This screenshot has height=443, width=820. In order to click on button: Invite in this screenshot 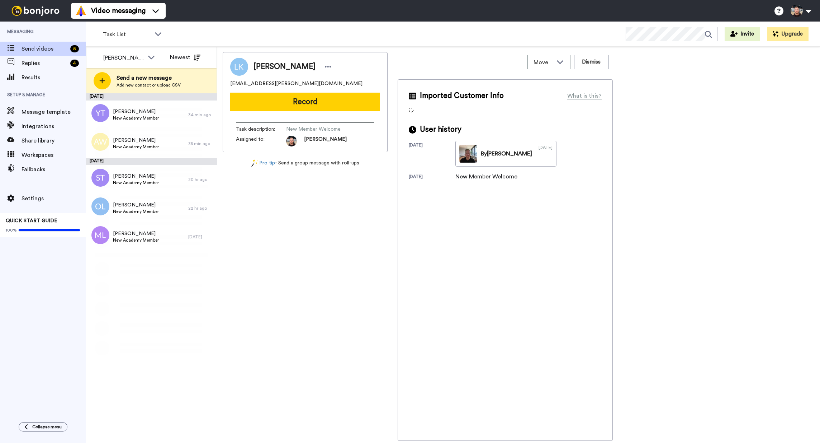, I will do `click(743, 34)`.